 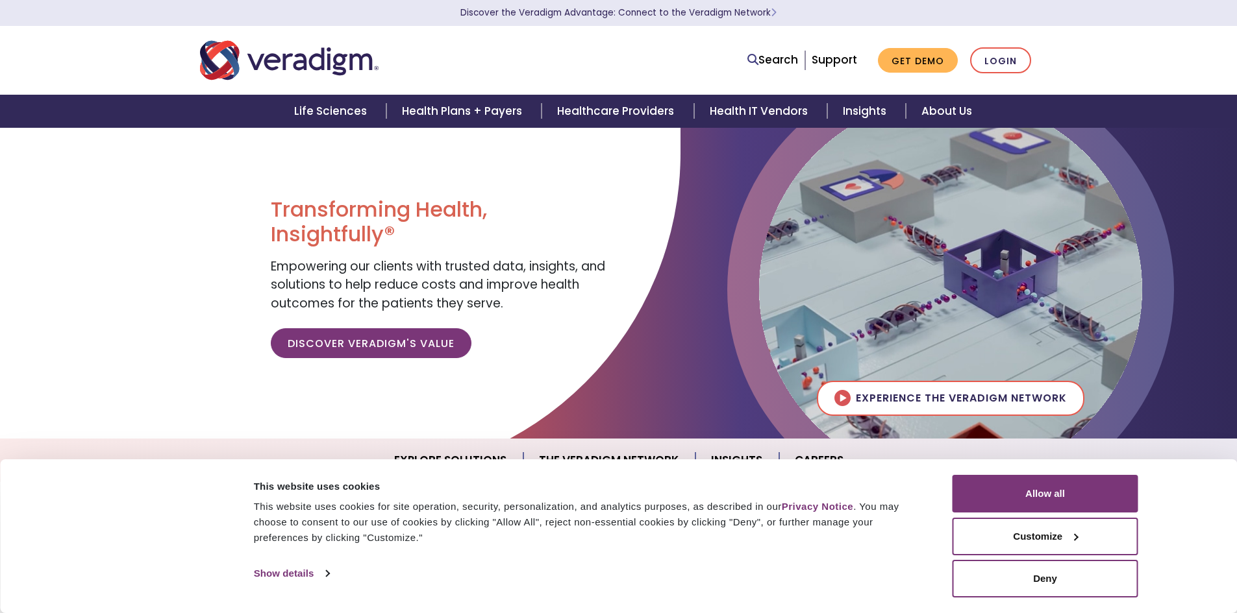 I want to click on a: Show details, so click(x=291, y=574).